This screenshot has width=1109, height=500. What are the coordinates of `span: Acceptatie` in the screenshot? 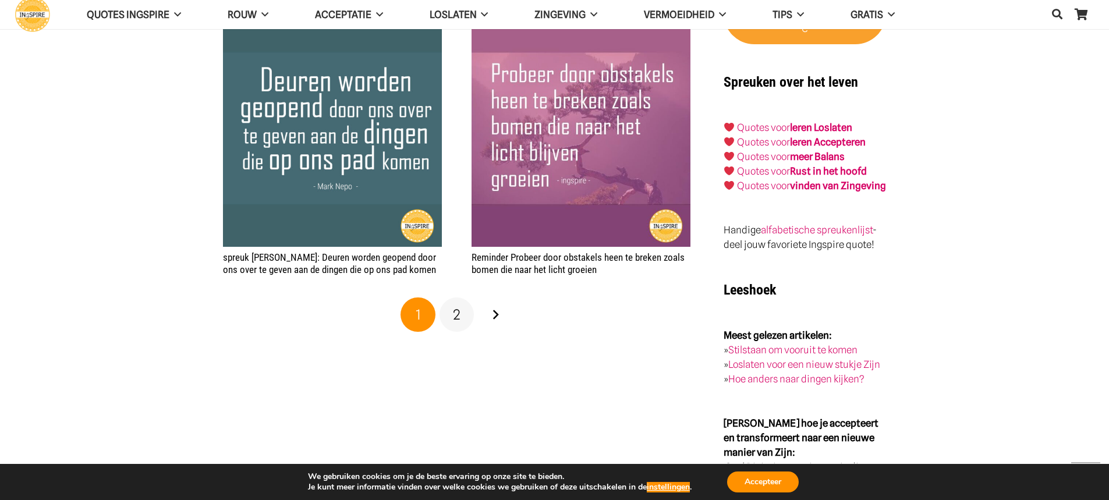 It's located at (343, 15).